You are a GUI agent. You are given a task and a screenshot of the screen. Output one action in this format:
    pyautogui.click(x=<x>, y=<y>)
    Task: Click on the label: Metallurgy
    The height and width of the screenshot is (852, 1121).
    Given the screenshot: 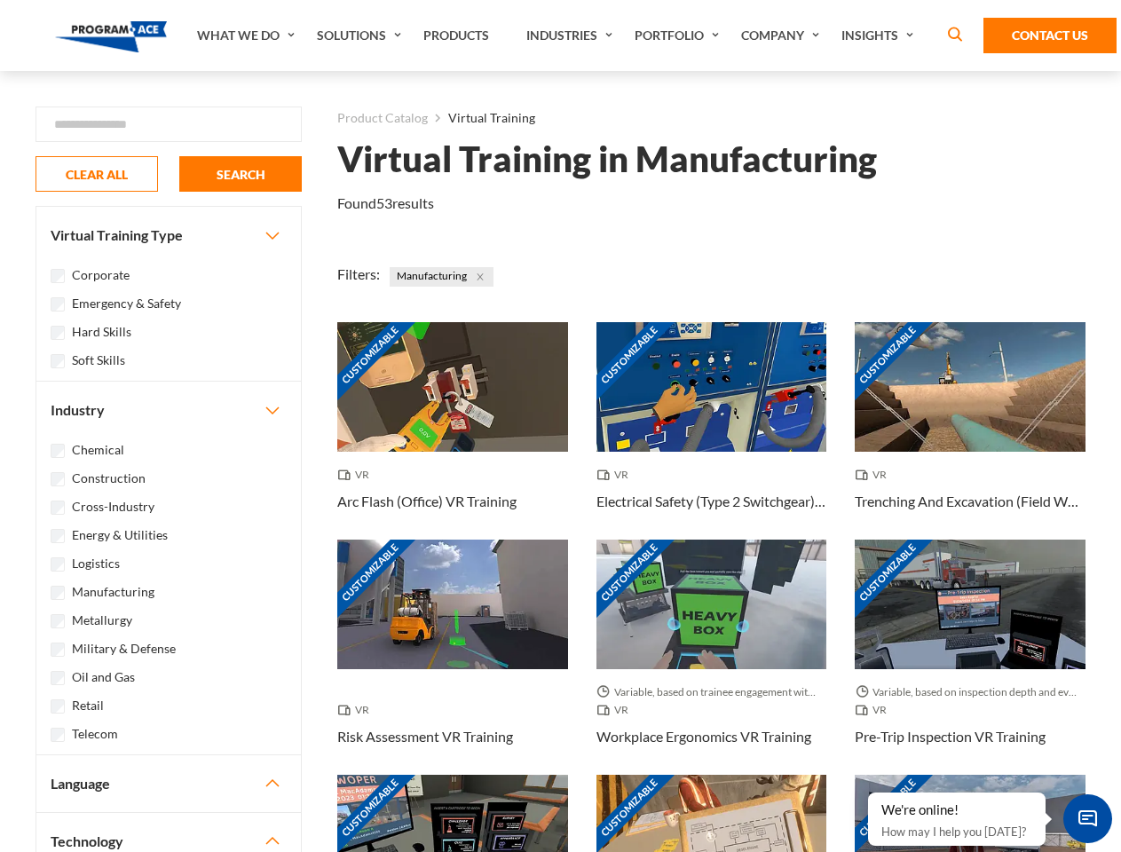 What is the action you would take?
    pyautogui.click(x=102, y=620)
    